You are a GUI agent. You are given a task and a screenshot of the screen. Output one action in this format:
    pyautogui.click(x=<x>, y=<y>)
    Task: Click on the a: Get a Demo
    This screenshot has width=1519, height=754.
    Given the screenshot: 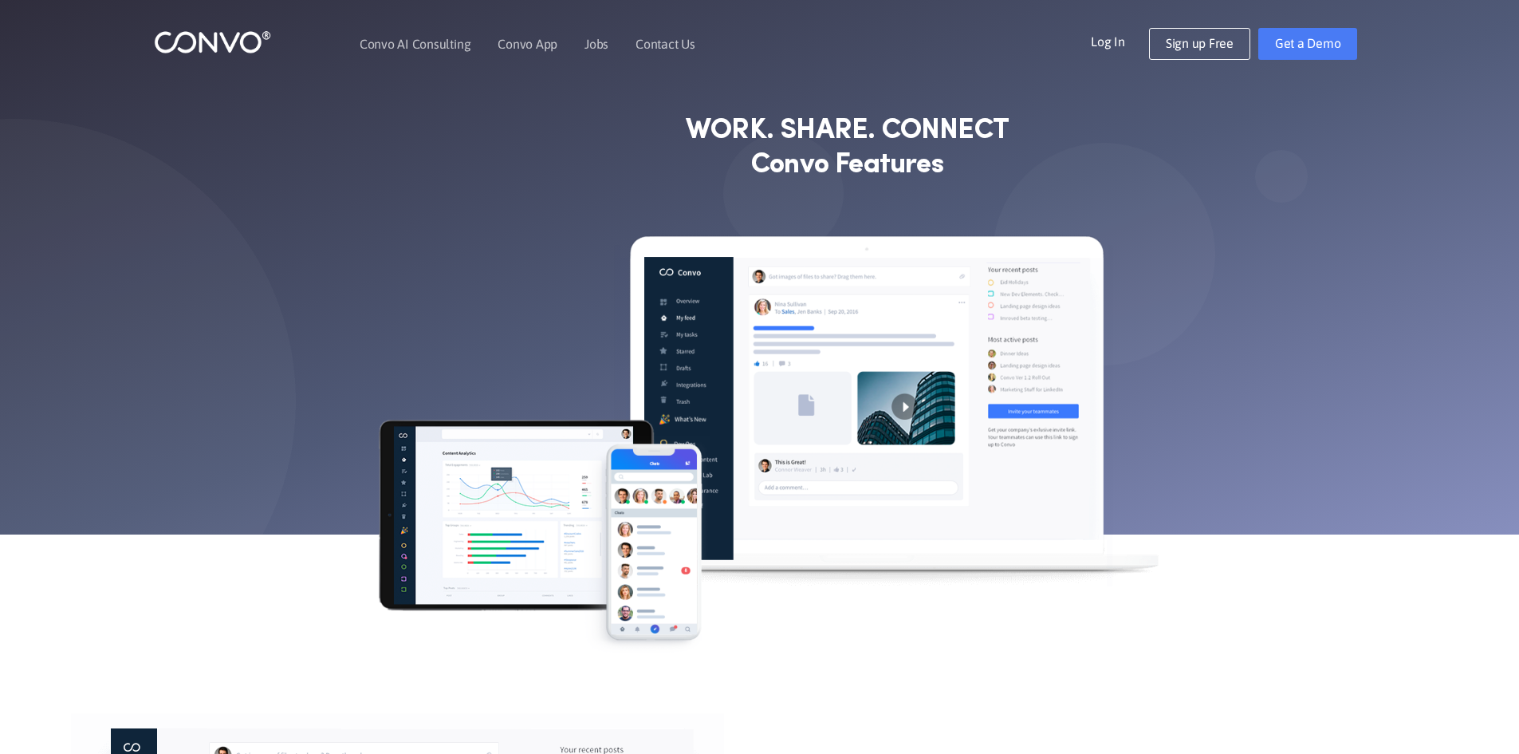 What is the action you would take?
    pyautogui.click(x=1308, y=44)
    